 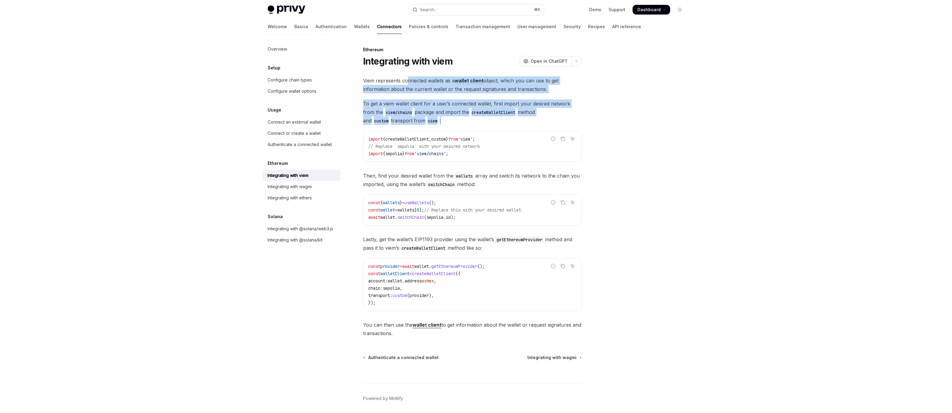 What do you see at coordinates (274, 110) in the screenshot?
I see `h5: Usage` at bounding box center [274, 110].